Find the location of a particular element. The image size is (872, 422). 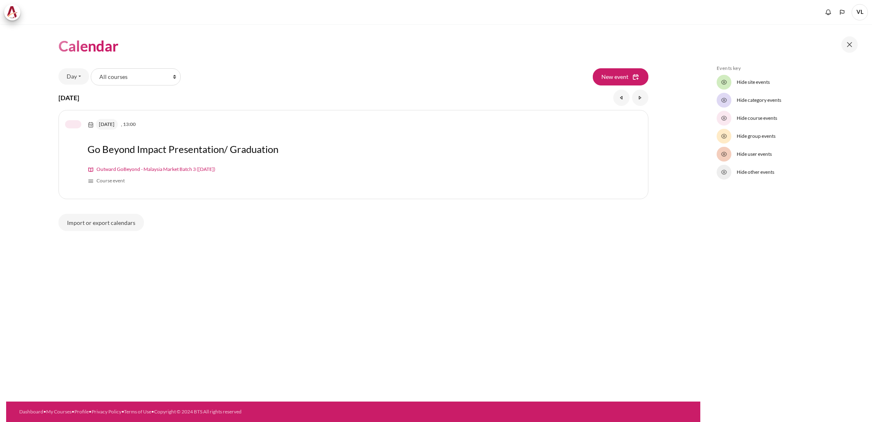

img: Hide user events is located at coordinates (724, 154).